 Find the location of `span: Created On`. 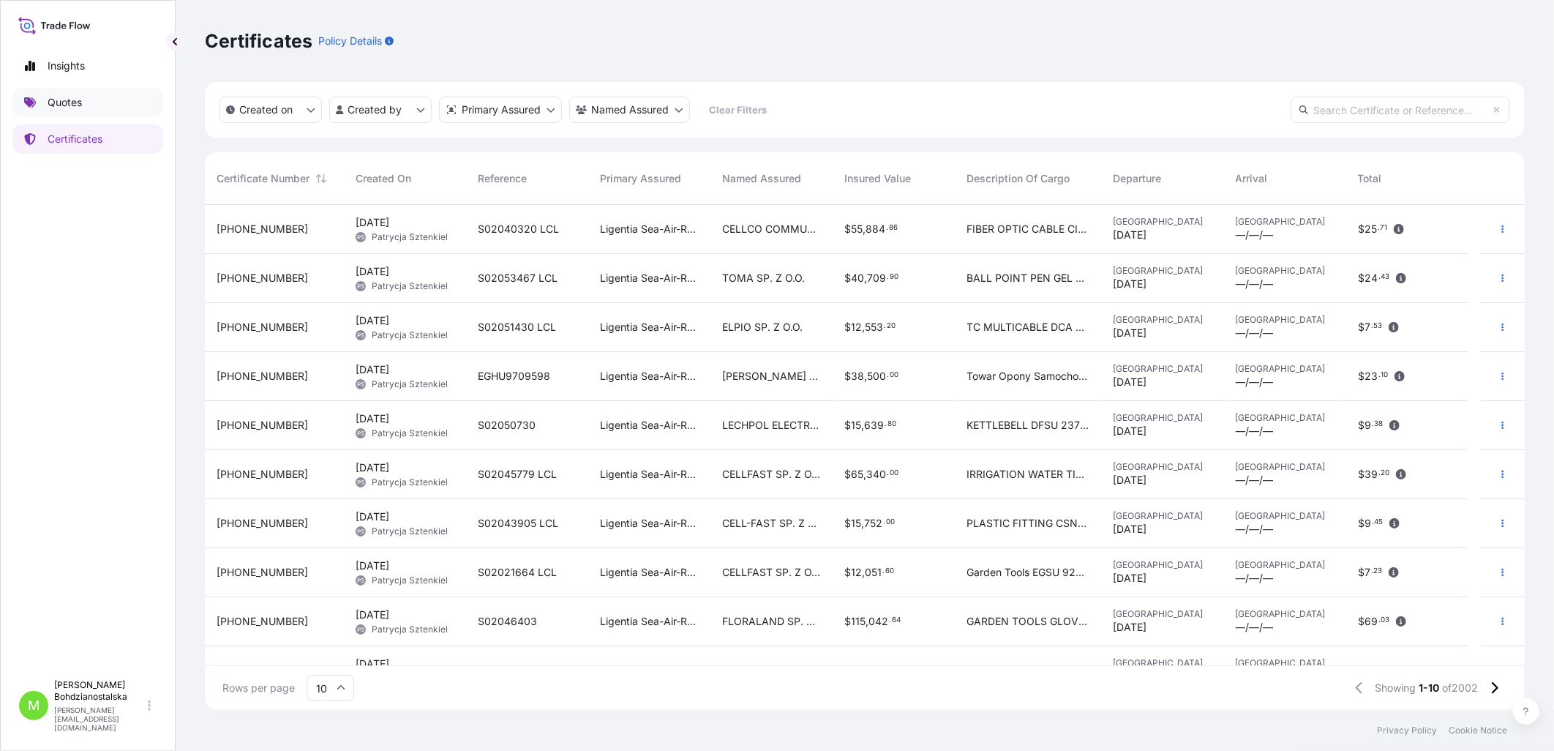

span: Created On is located at coordinates (383, 179).